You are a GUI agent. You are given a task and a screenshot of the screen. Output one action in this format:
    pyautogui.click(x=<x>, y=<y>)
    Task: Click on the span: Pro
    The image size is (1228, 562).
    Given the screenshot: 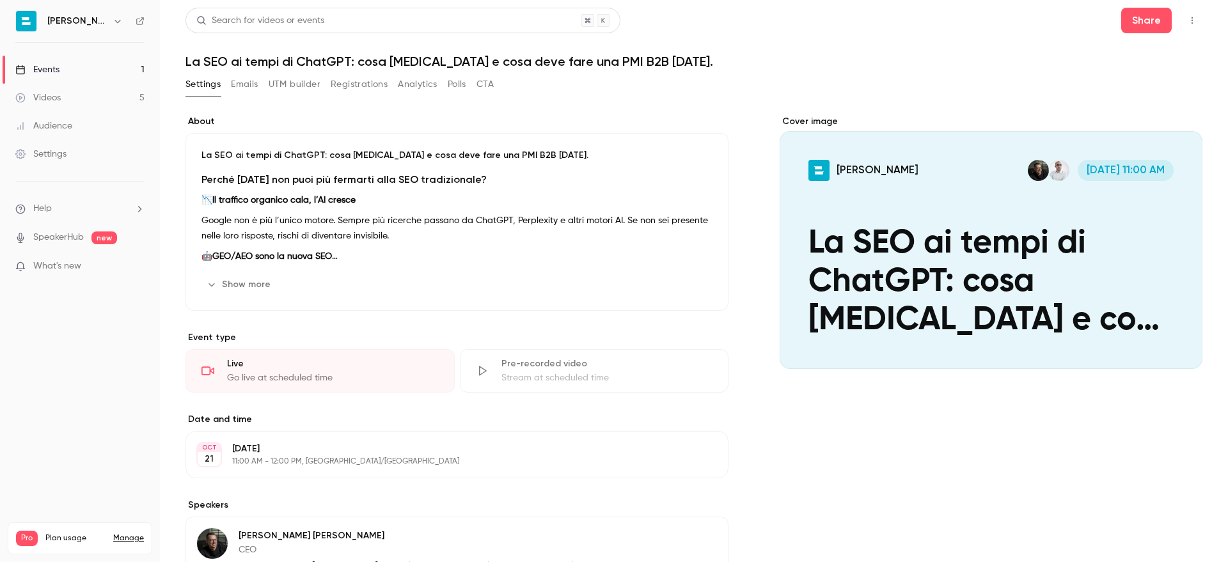 What is the action you would take?
    pyautogui.click(x=27, y=538)
    